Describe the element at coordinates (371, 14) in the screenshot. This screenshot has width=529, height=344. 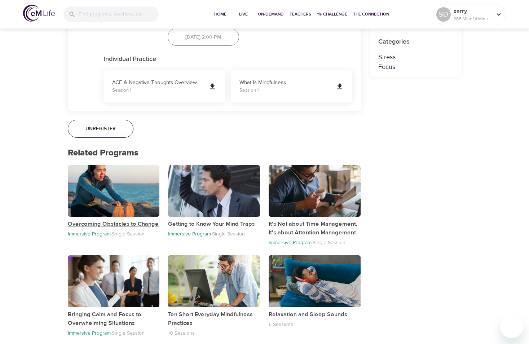
I see `span: The Connection` at that location.